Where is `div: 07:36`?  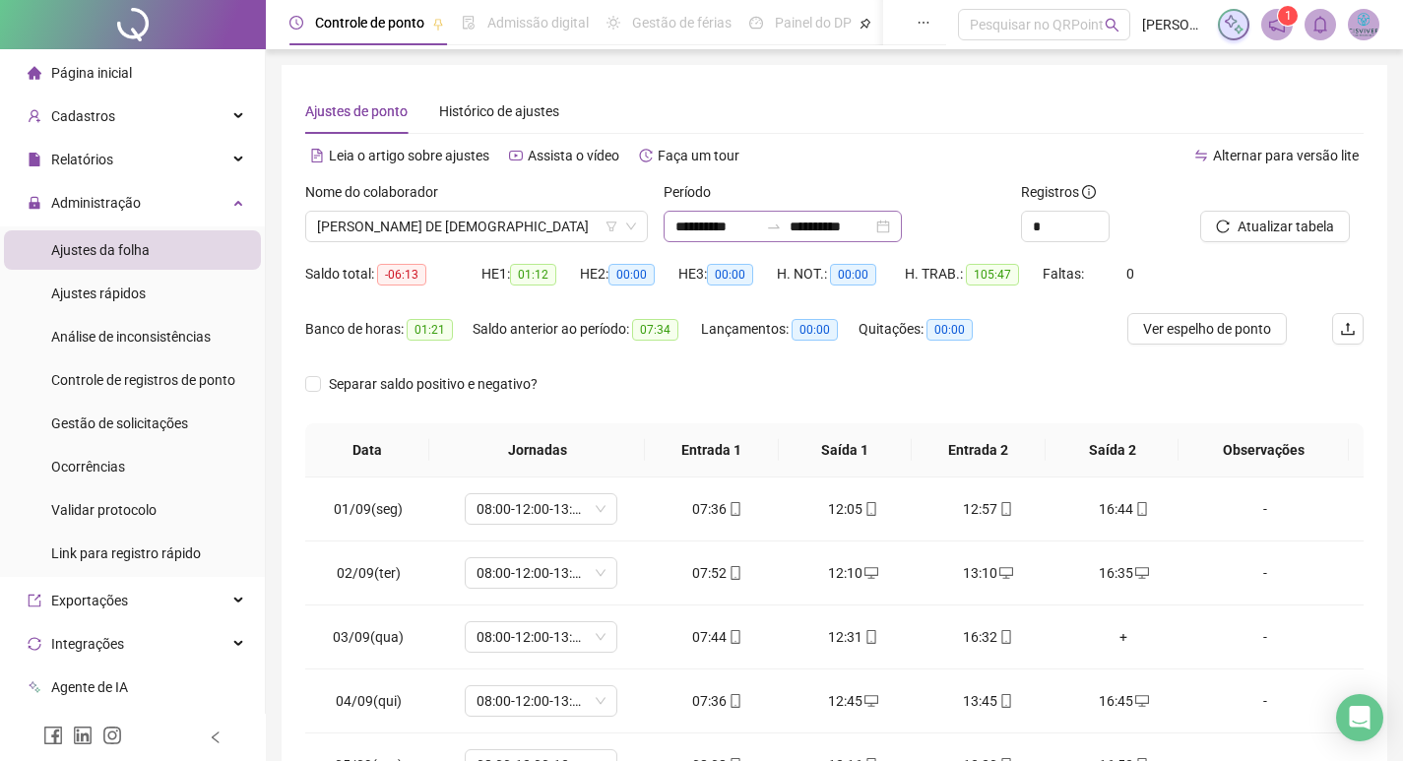 div: 07:36 is located at coordinates (718, 701).